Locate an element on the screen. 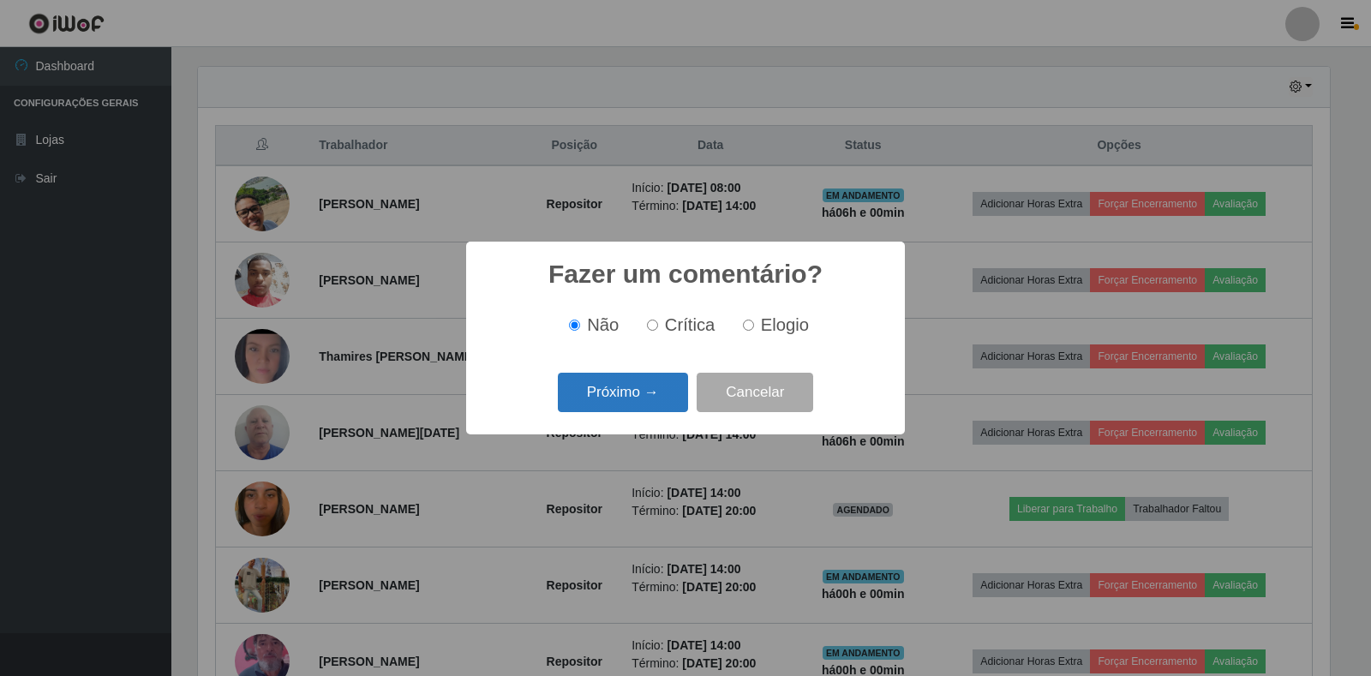 This screenshot has height=676, width=1371. input: Elogio is located at coordinates (748, 325).